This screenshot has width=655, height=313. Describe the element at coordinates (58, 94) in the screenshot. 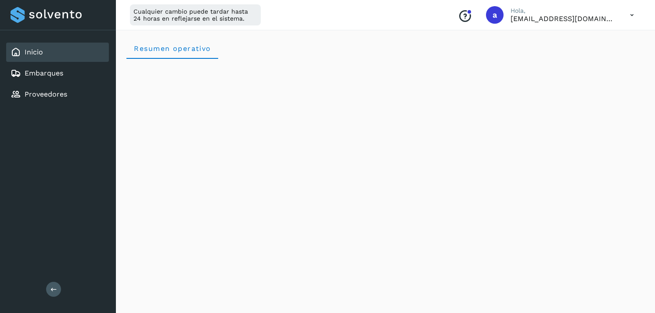

I see `div: Proveedores` at that location.